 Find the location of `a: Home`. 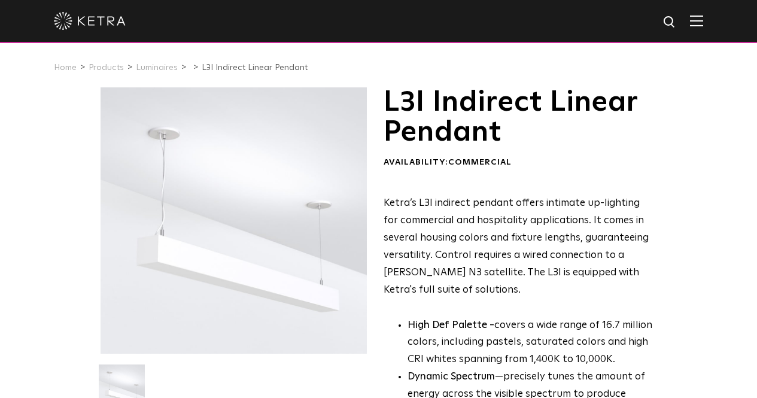

a: Home is located at coordinates (65, 68).